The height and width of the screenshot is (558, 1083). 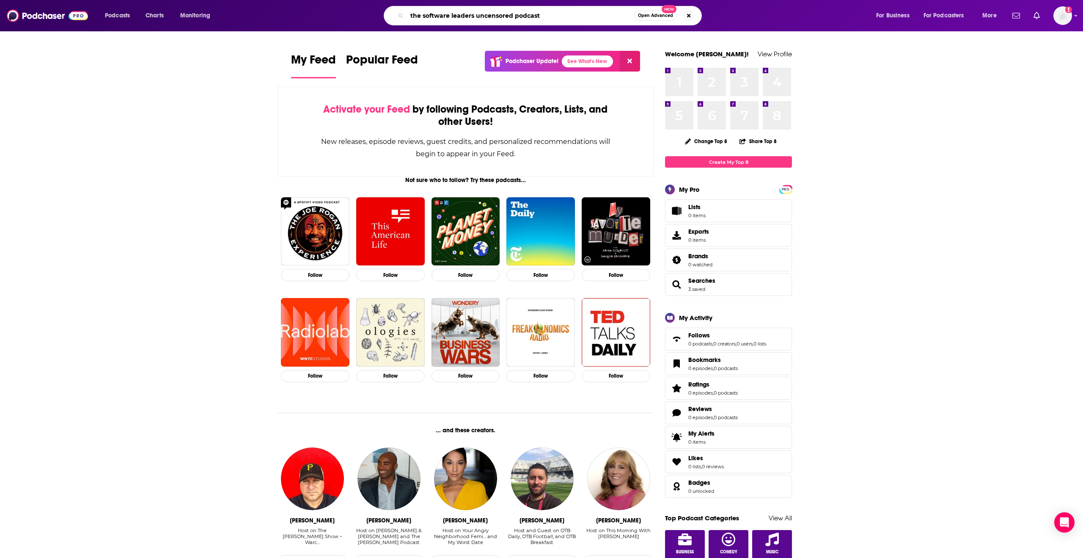 What do you see at coordinates (315, 231) in the screenshot?
I see `a: The Joe Rogan Experience` at bounding box center [315, 231].